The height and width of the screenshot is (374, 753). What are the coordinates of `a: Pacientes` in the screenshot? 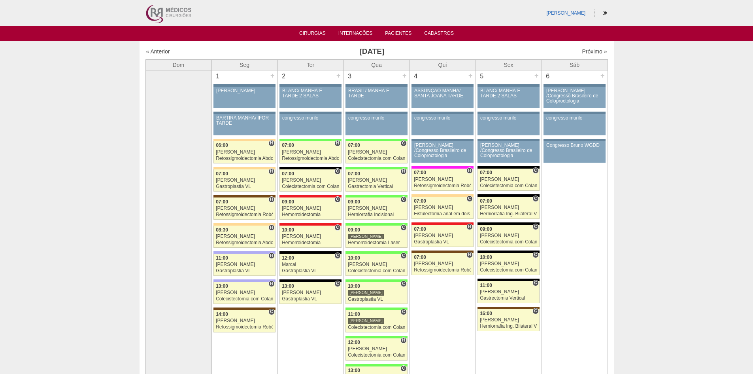 It's located at (398, 34).